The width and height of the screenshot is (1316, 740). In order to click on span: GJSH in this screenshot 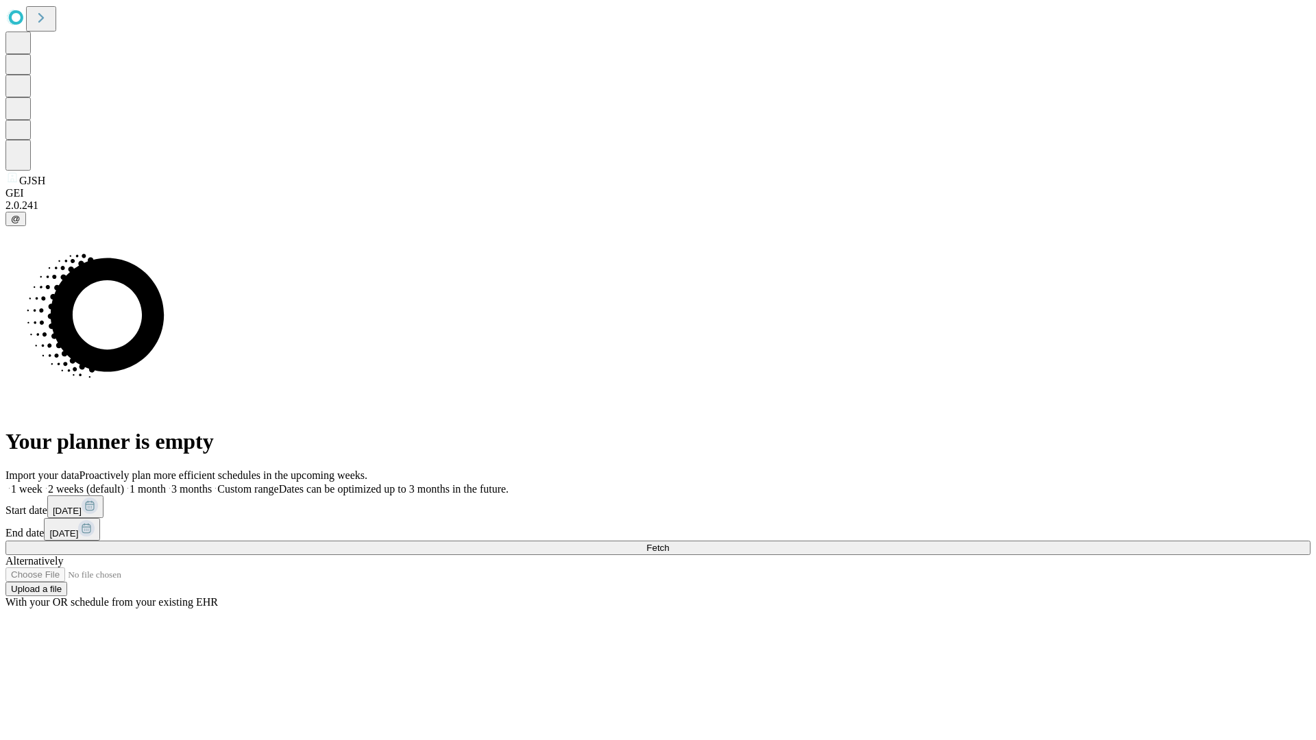, I will do `click(32, 180)`.